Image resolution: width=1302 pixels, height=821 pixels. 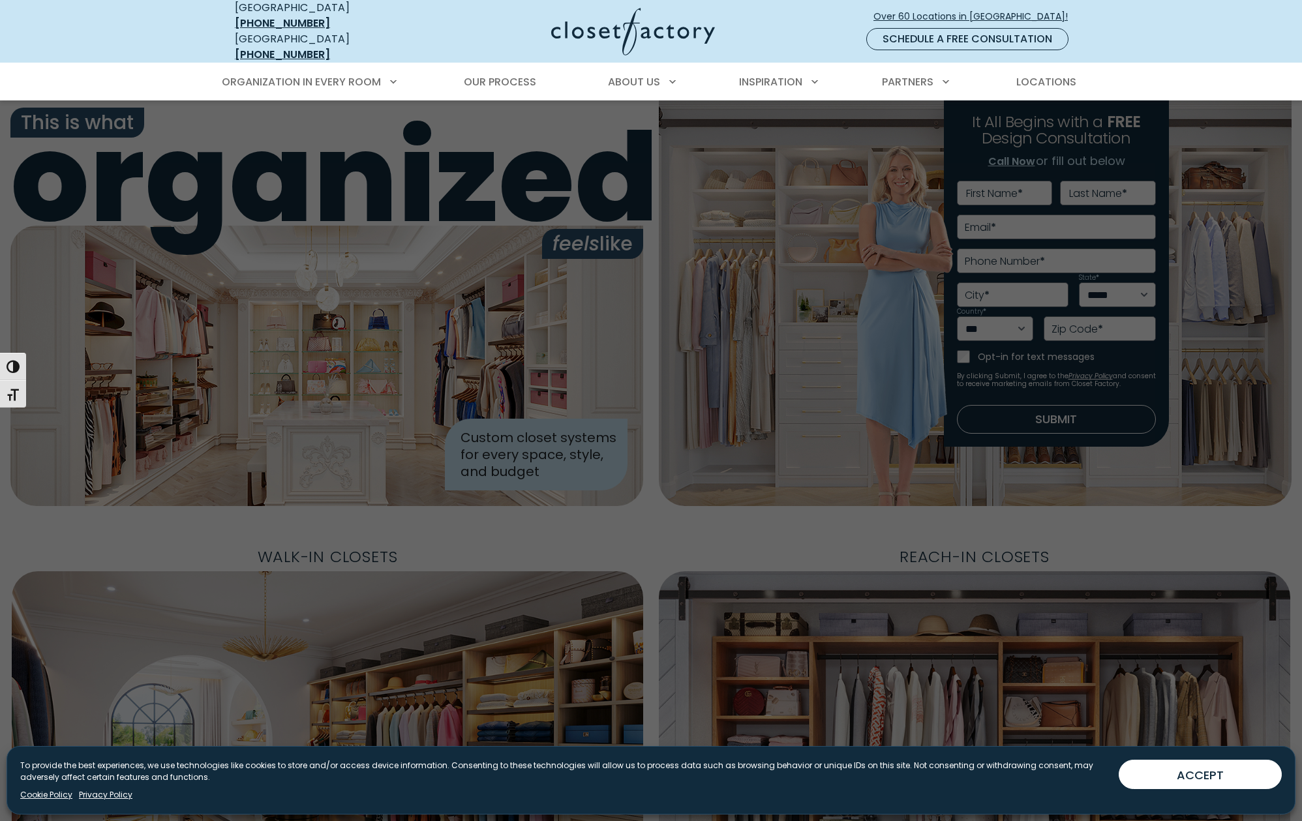 What do you see at coordinates (771, 82) in the screenshot?
I see `span: Inspiration` at bounding box center [771, 82].